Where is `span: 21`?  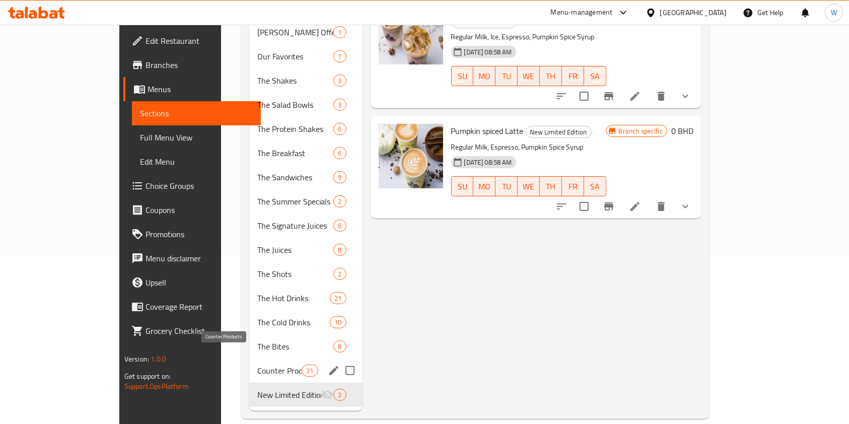 span: 21 is located at coordinates (310, 371).